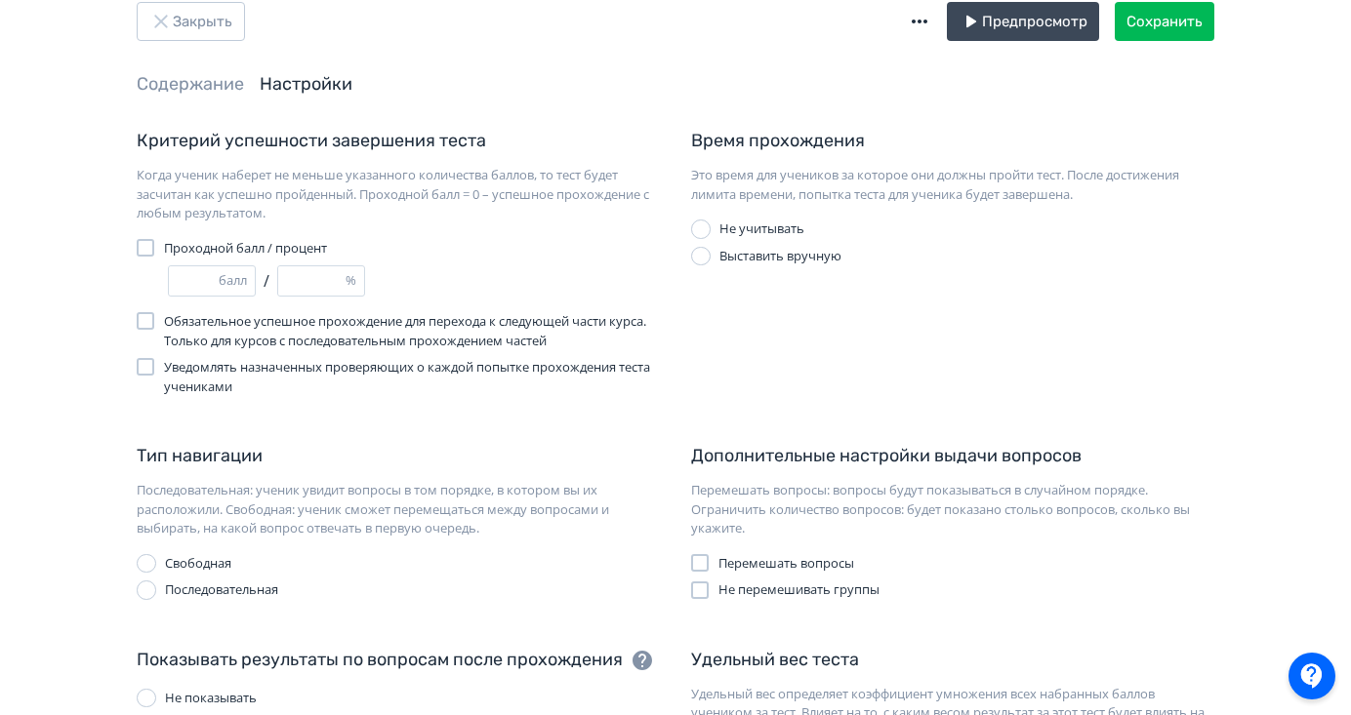 The width and height of the screenshot is (1351, 715). What do you see at coordinates (761, 229) in the screenshot?
I see `div: Не учитывать` at bounding box center [761, 229].